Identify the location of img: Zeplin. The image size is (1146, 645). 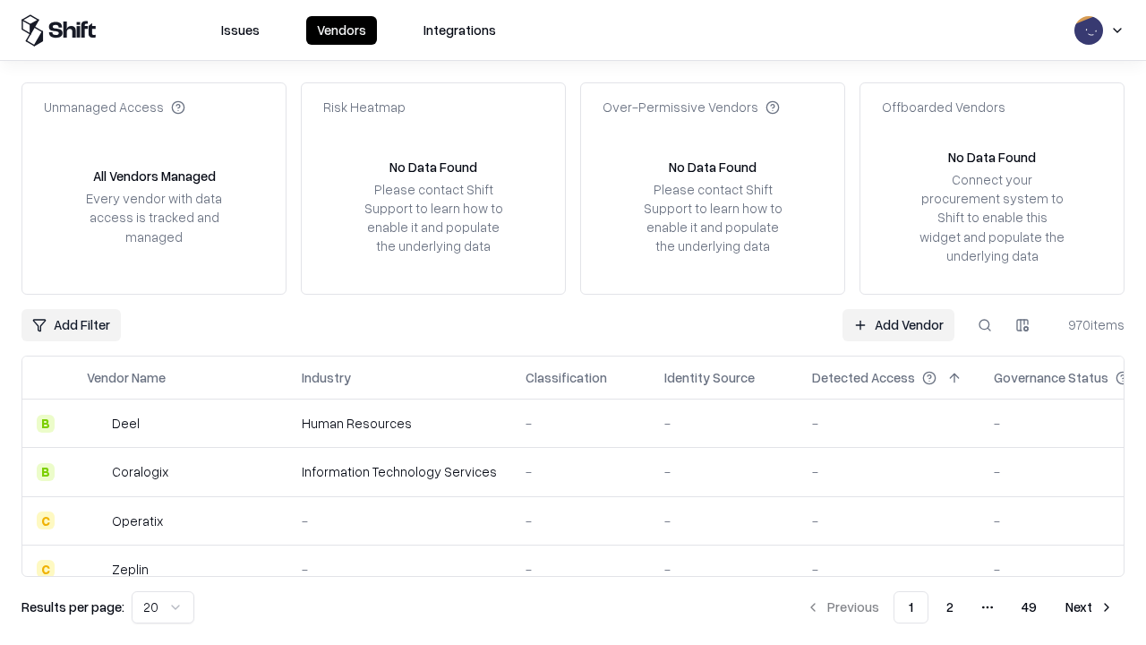
(96, 569).